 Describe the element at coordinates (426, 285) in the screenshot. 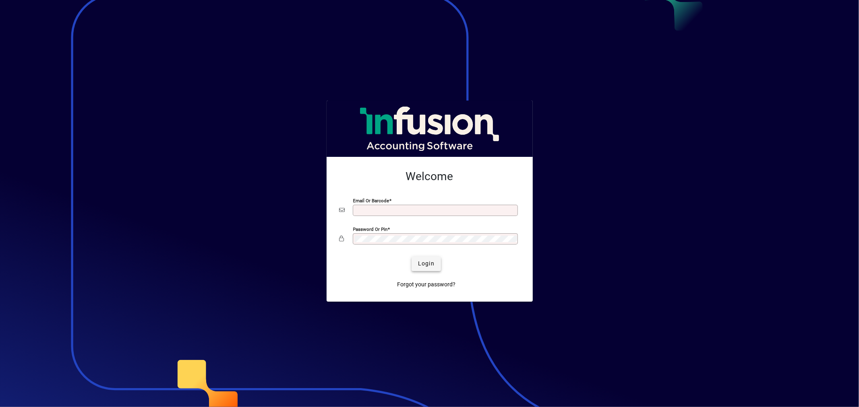

I see `span: Forgot your password?` at that location.